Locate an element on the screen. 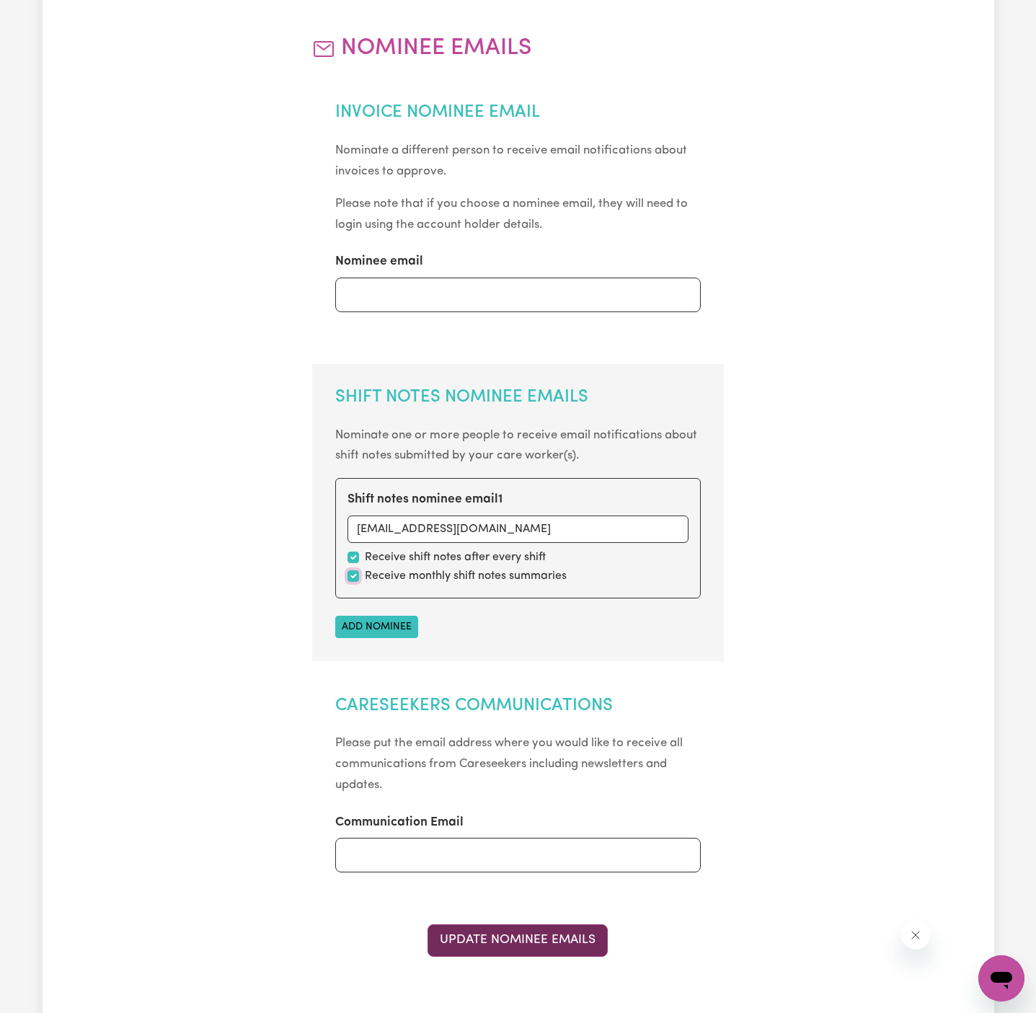 This screenshot has width=1036, height=1013. label: Nominee email is located at coordinates (379, 262).